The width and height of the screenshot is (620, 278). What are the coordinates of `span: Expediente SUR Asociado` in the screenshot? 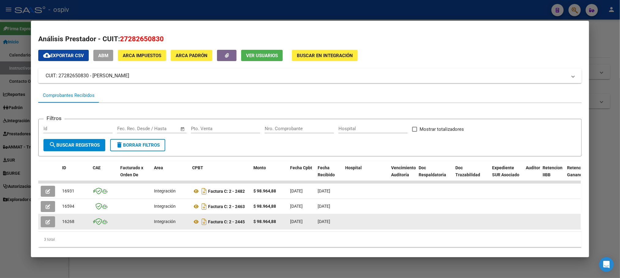 It's located at (505, 171).